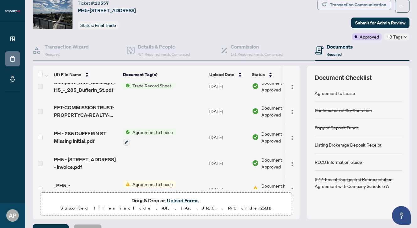  What do you see at coordinates (105, 25) in the screenshot?
I see `span: Final Trade` at bounding box center [105, 25].